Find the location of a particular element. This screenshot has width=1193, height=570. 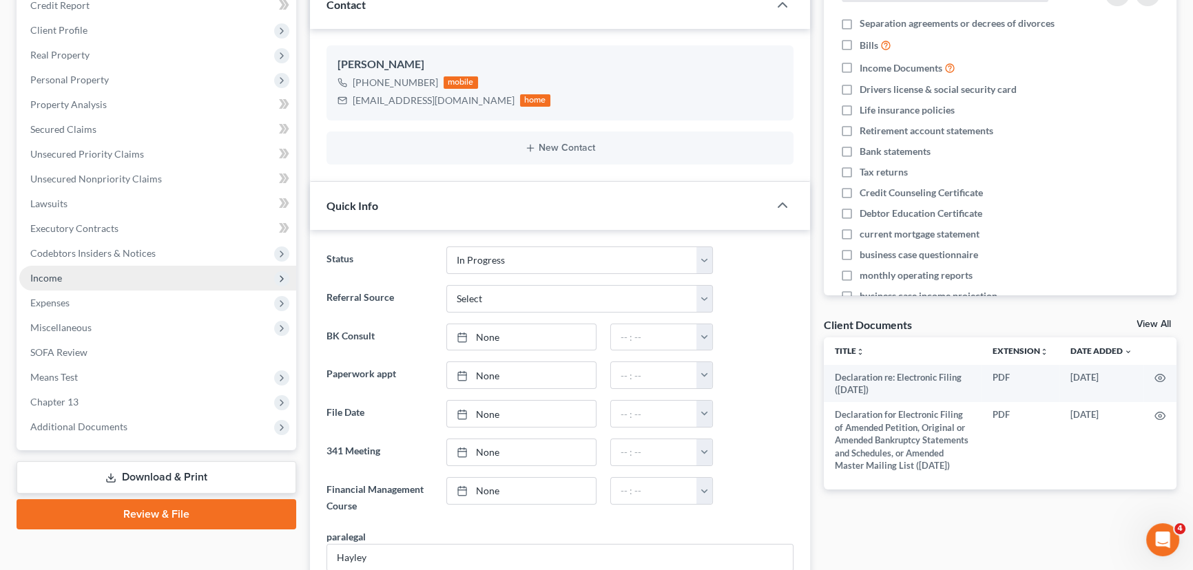

span: Unsecured Nonpriority Claims is located at coordinates (96, 178).